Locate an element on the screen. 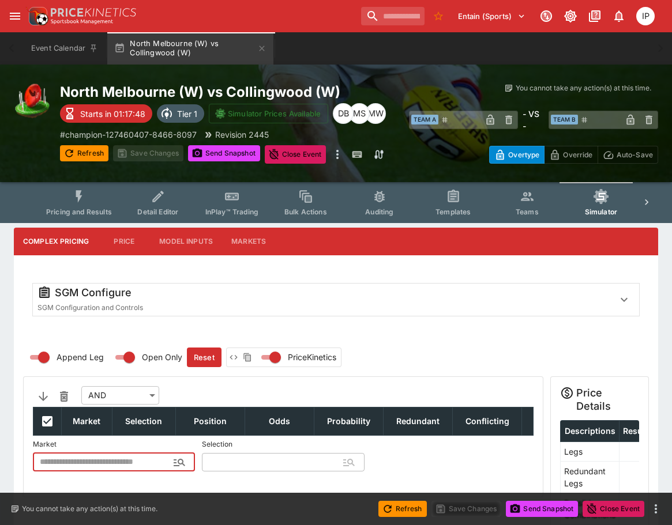  th: Redundant is located at coordinates (418, 421).